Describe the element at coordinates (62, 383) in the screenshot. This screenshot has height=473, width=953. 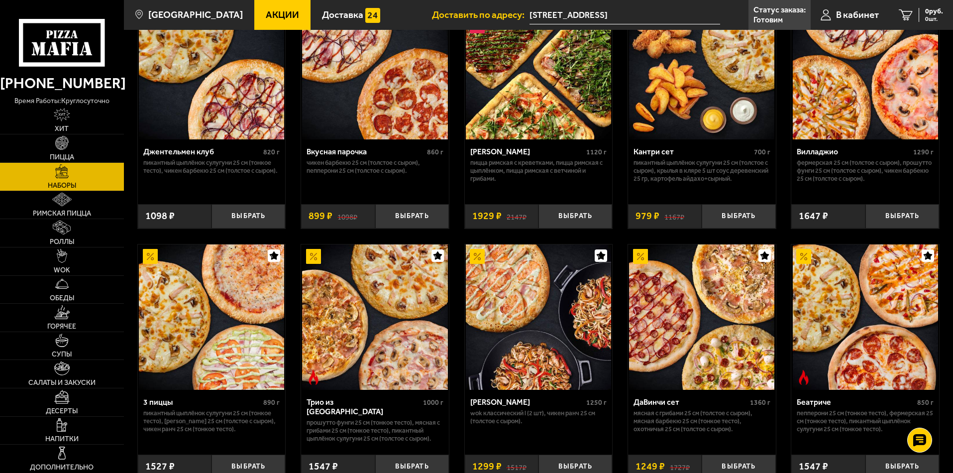
I see `span: Салаты и закуски` at that location.